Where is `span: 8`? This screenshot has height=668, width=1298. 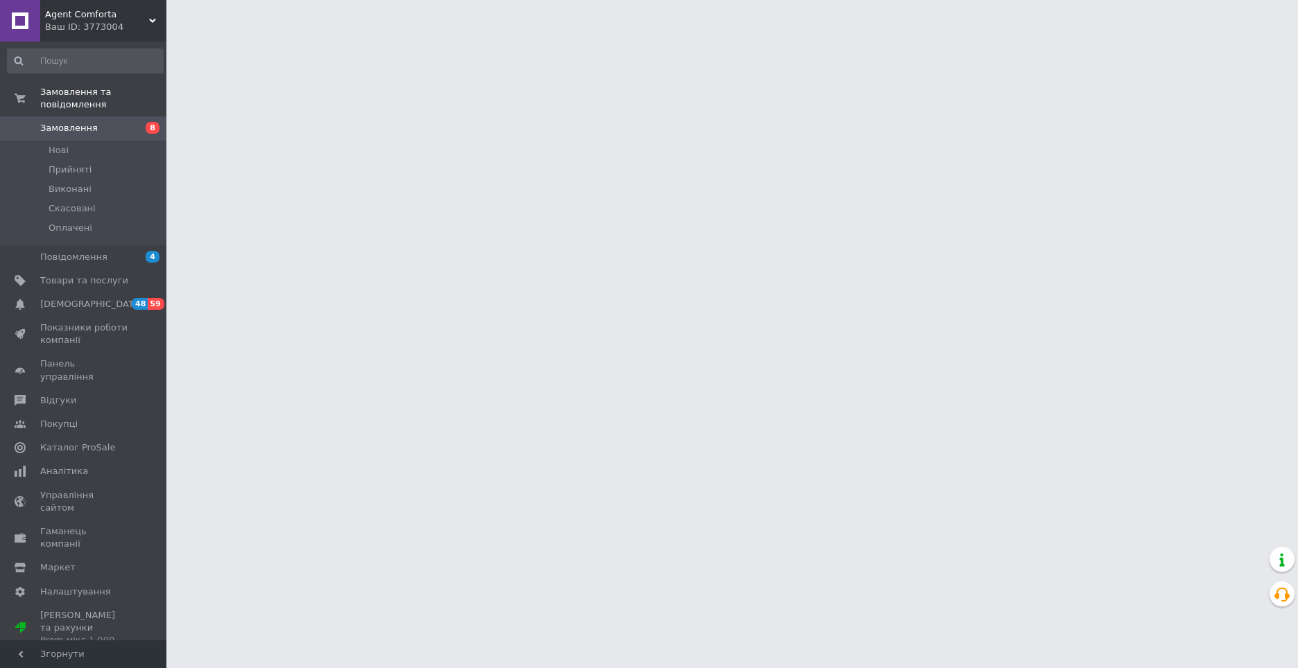 span: 8 is located at coordinates (152, 128).